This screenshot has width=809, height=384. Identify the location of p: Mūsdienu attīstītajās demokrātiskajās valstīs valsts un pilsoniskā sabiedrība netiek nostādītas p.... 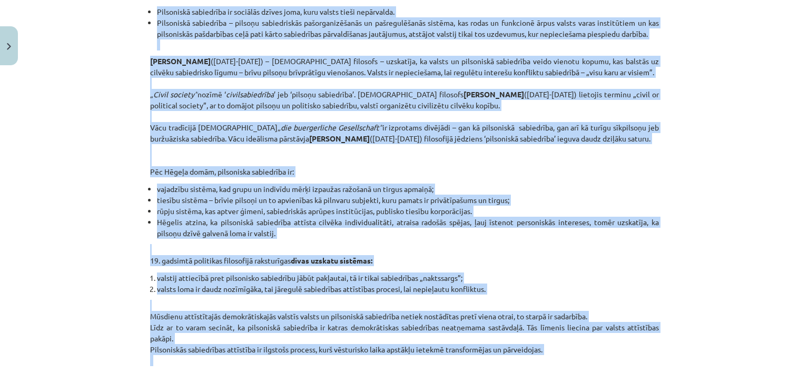
(404, 333).